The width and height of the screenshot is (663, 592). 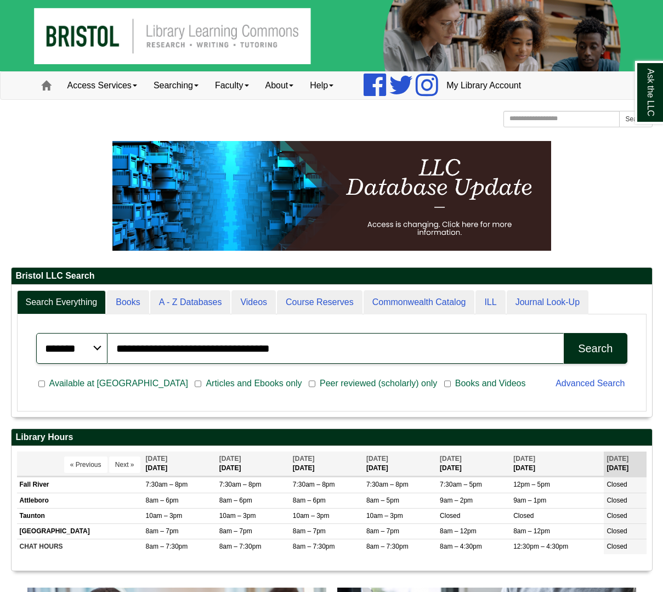 I want to click on a: ILL, so click(x=490, y=302).